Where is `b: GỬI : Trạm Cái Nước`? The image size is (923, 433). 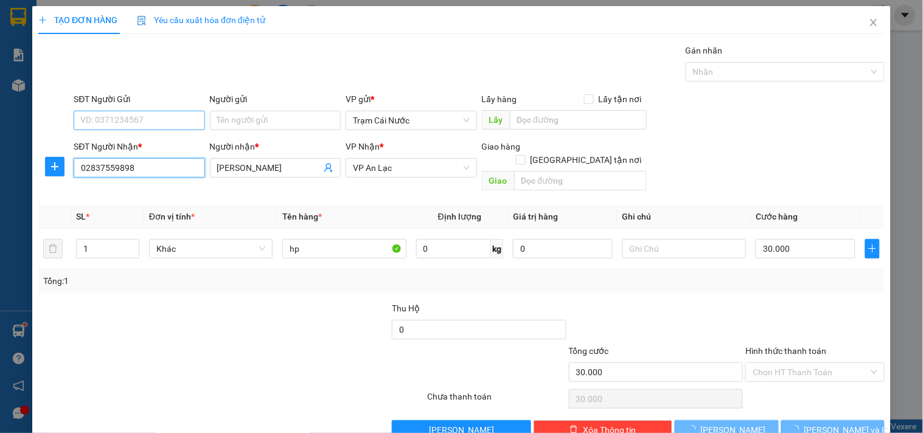
b: GỬI : Trạm Cái Nước is located at coordinates (92, 98).